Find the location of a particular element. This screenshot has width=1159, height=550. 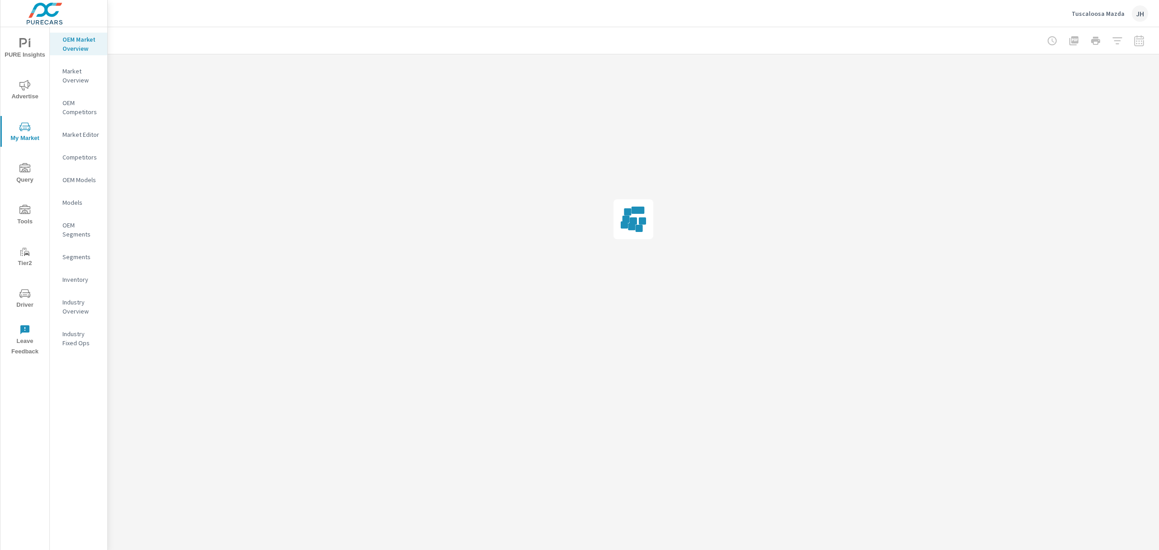

span: Tools is located at coordinates (25, 215).